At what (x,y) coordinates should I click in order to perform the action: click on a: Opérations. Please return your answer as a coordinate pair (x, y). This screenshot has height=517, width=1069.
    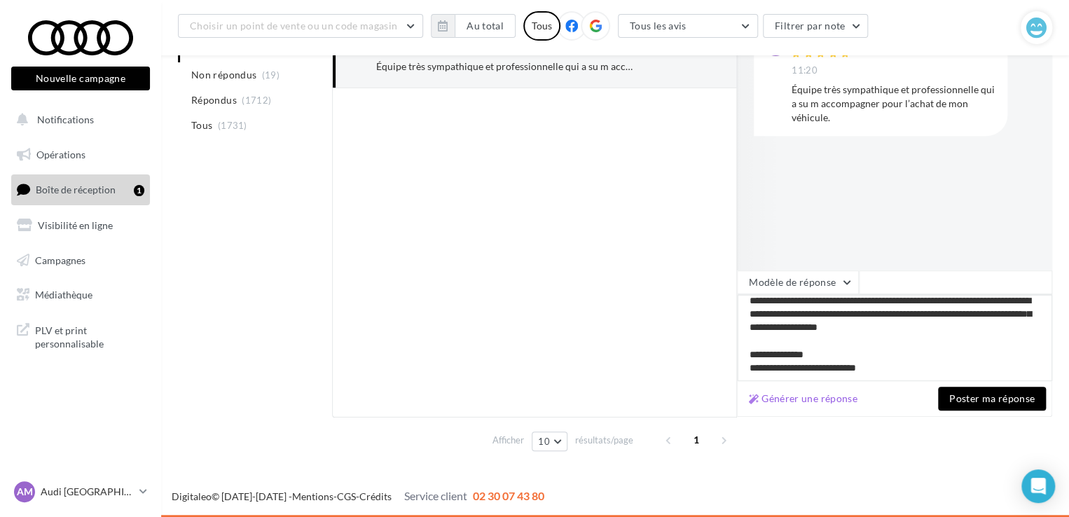
    Looking at the image, I should click on (81, 155).